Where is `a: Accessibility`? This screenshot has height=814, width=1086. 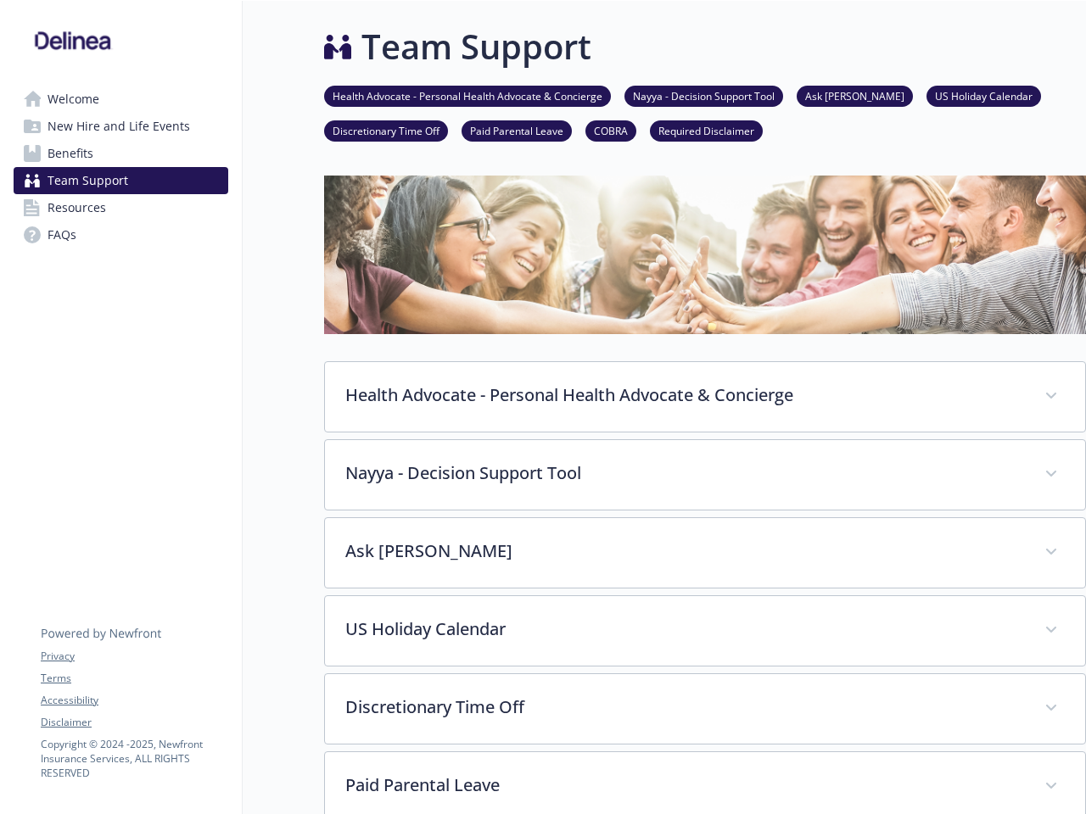 a: Accessibility is located at coordinates (134, 700).